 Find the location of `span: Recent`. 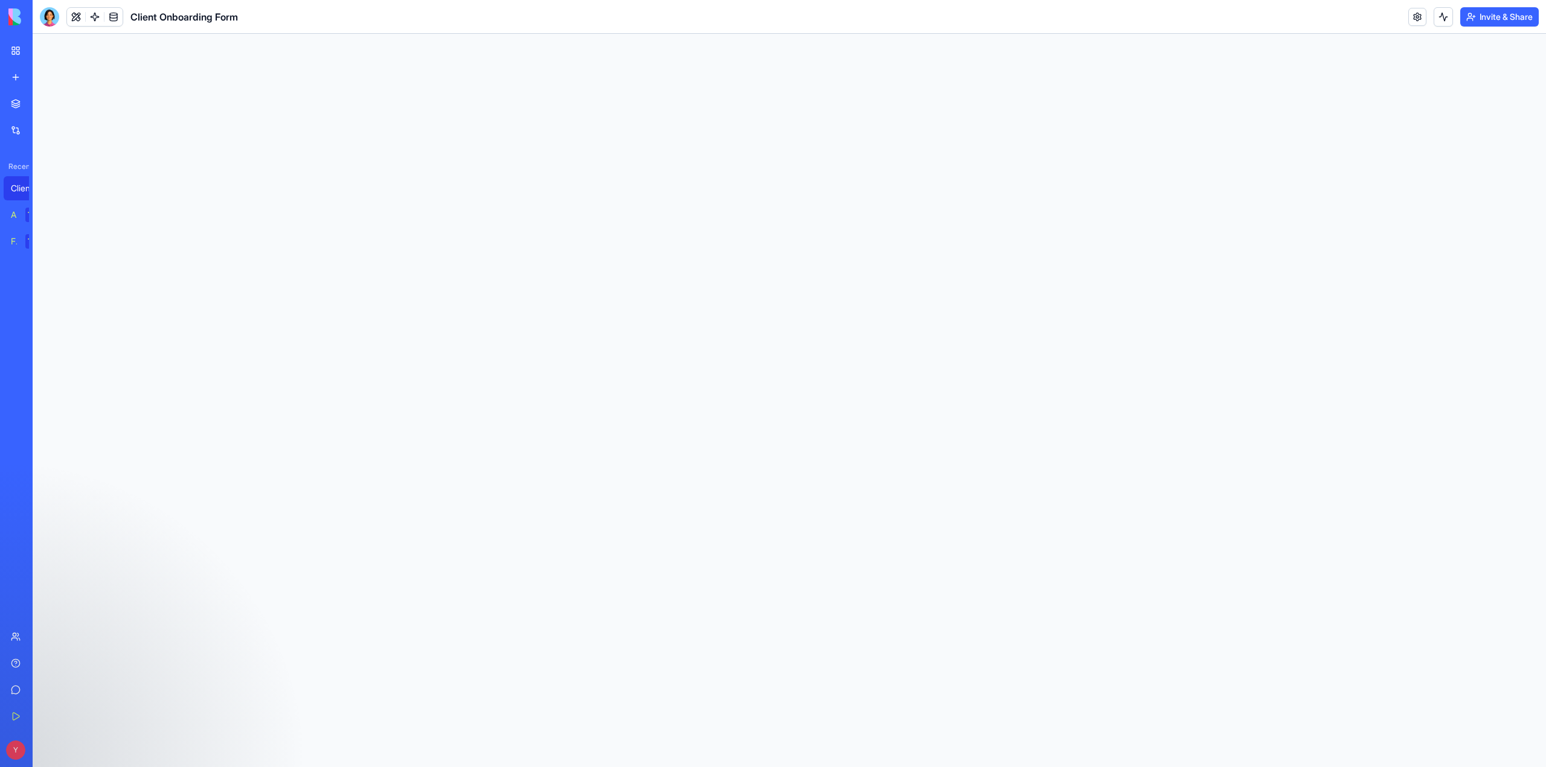

span: Recent is located at coordinates (16, 167).